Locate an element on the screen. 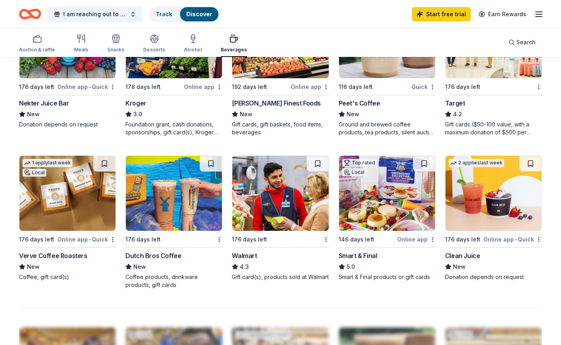  div: Nekter Juice Bar is located at coordinates (44, 103).